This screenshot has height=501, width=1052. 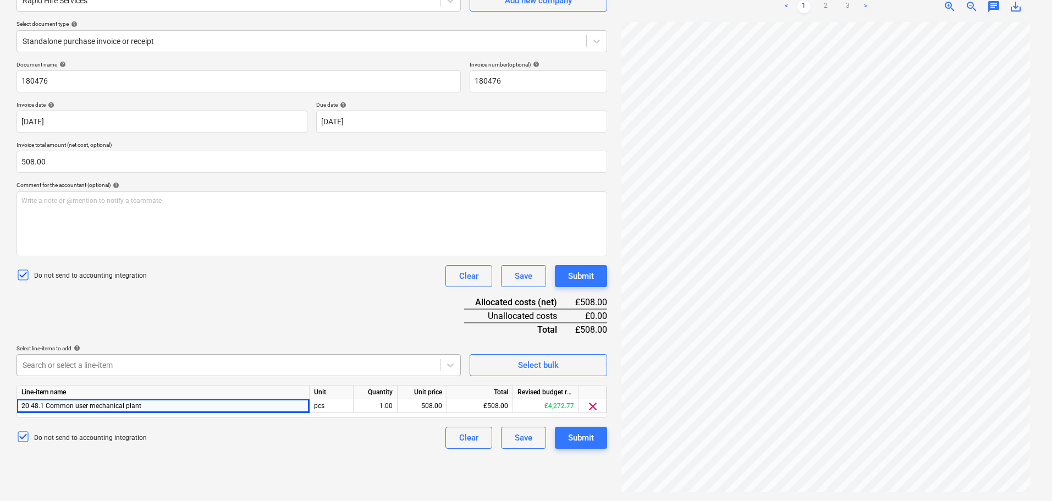 I want to click on div: Select line-items to add, so click(x=239, y=348).